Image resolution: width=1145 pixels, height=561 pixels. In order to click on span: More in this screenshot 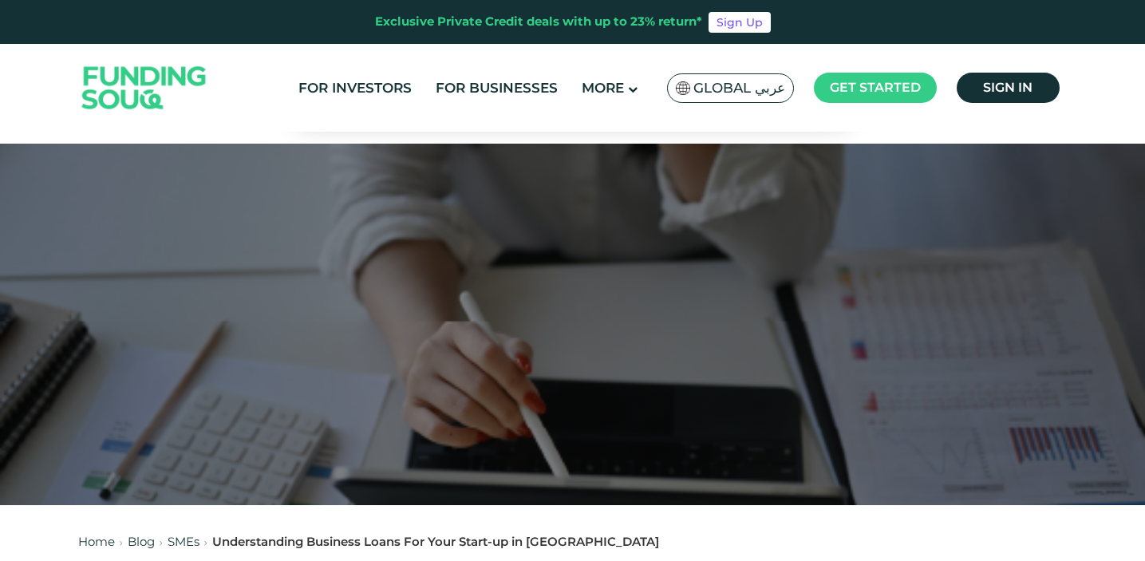, I will do `click(602, 88)`.